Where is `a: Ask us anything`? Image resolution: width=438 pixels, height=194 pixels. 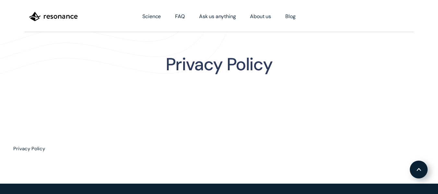
a: Ask us anything is located at coordinates (218, 17).